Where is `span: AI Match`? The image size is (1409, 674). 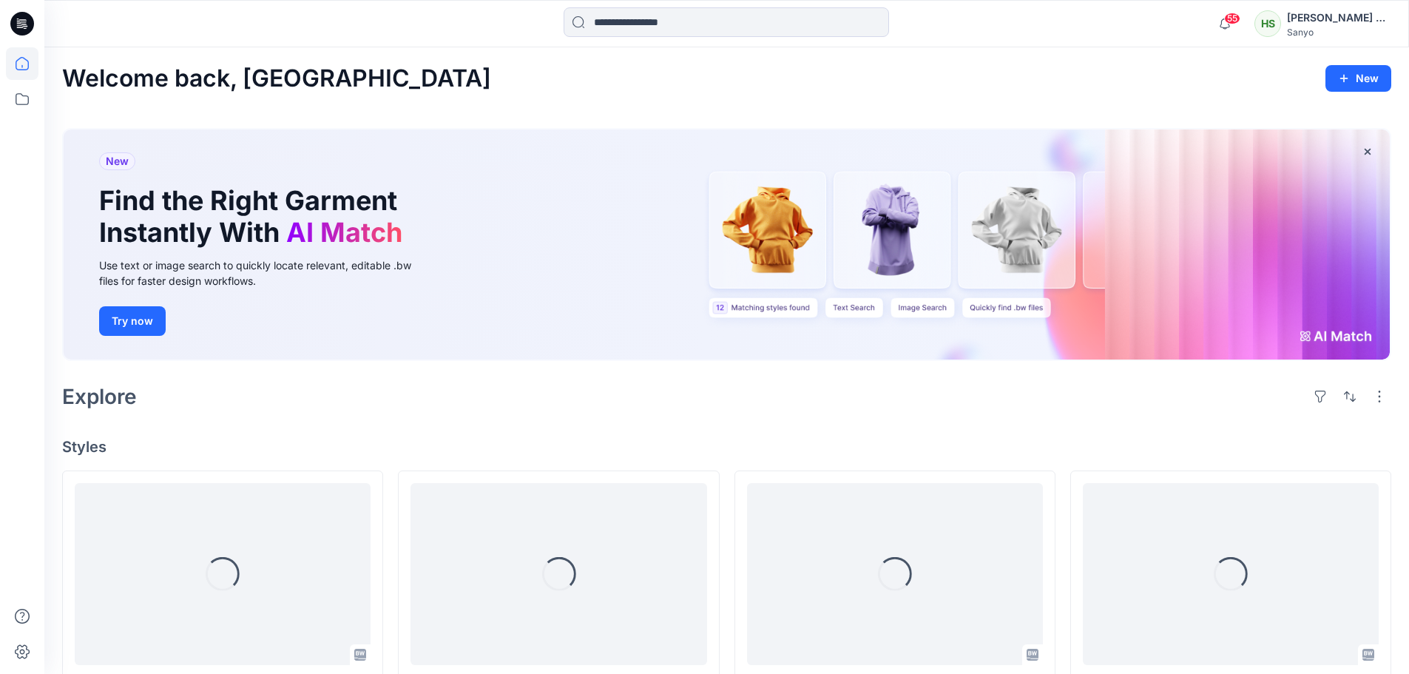 span: AI Match is located at coordinates (344, 232).